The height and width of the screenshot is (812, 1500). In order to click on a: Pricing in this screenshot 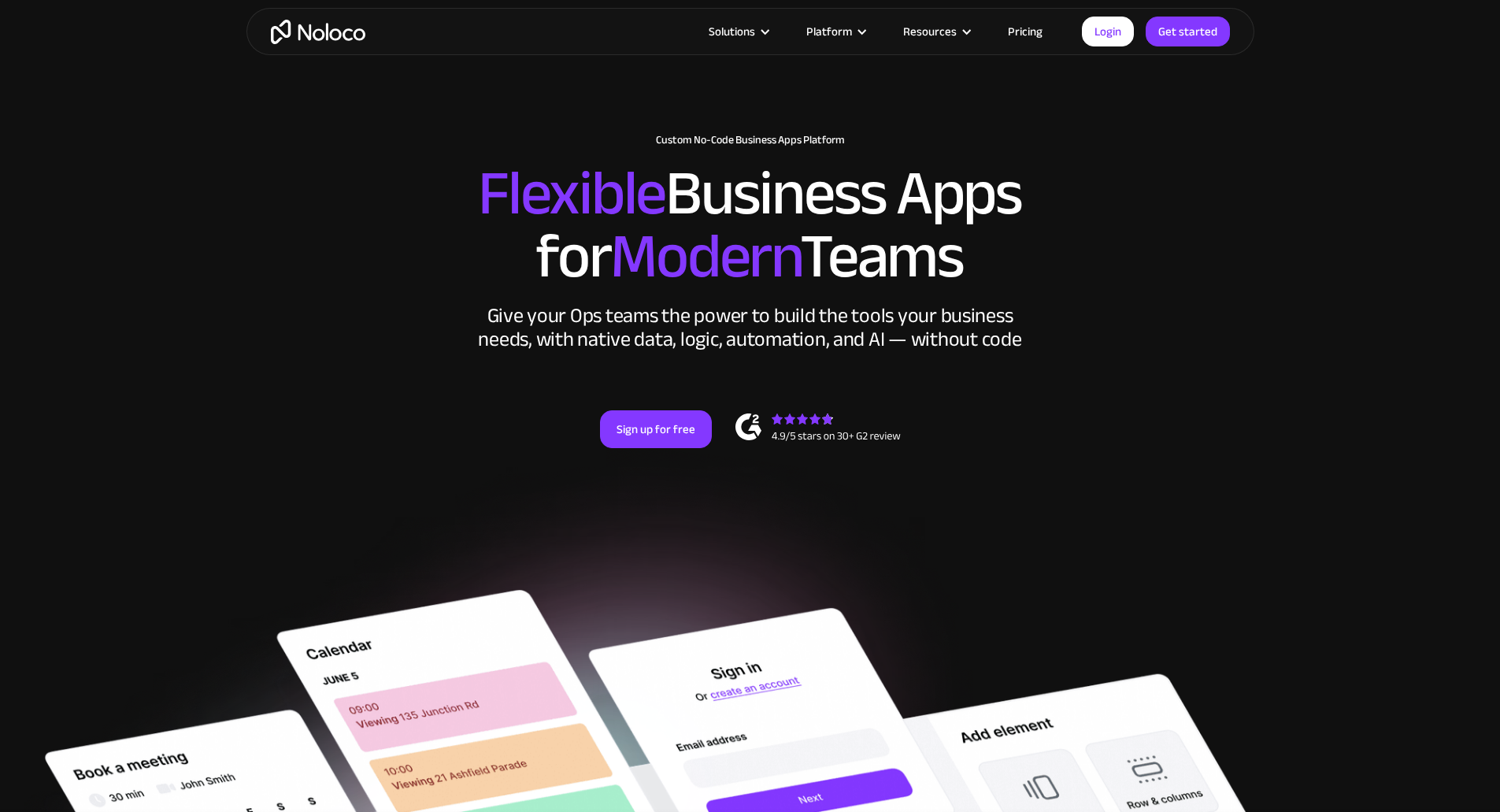, I will do `click(1025, 31)`.